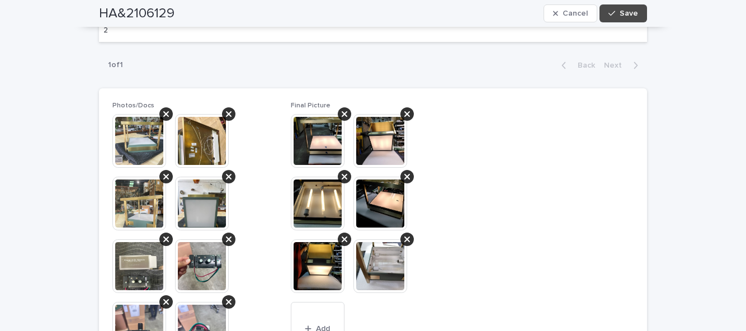  Describe the element at coordinates (136, 13) in the screenshot. I see `h2: HA&2106129` at that location.